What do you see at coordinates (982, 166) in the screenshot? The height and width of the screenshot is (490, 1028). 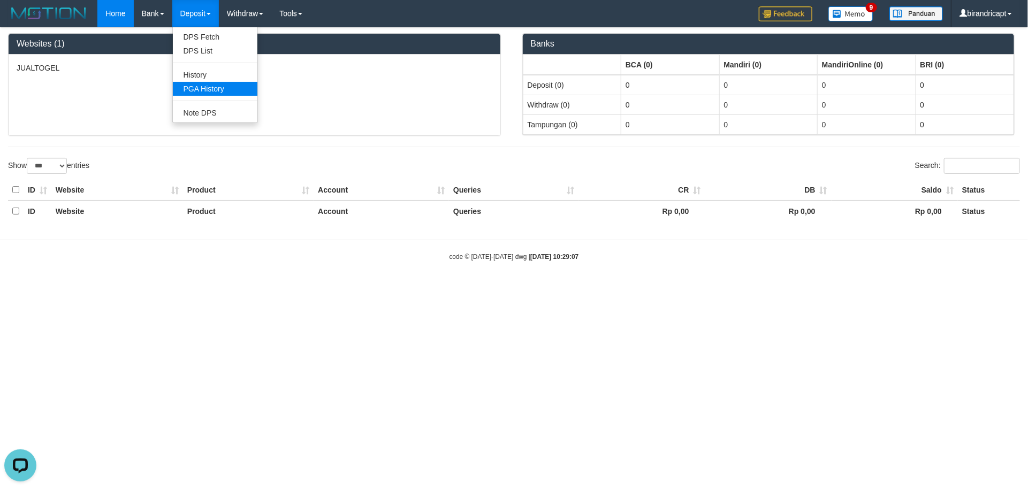 I see `input: Search:` at bounding box center [982, 166].